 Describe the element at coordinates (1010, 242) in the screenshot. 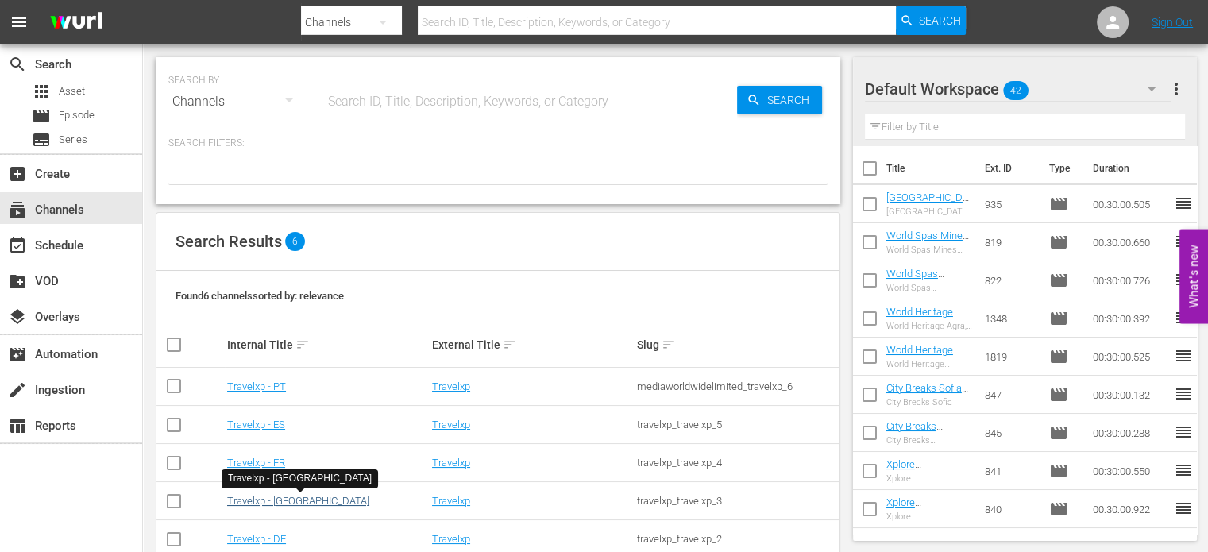

I see `td: 819` at that location.